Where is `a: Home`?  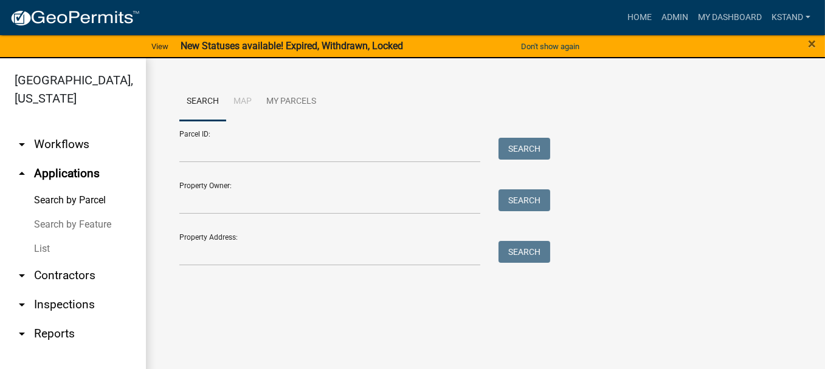
a: Home is located at coordinates (639, 18).